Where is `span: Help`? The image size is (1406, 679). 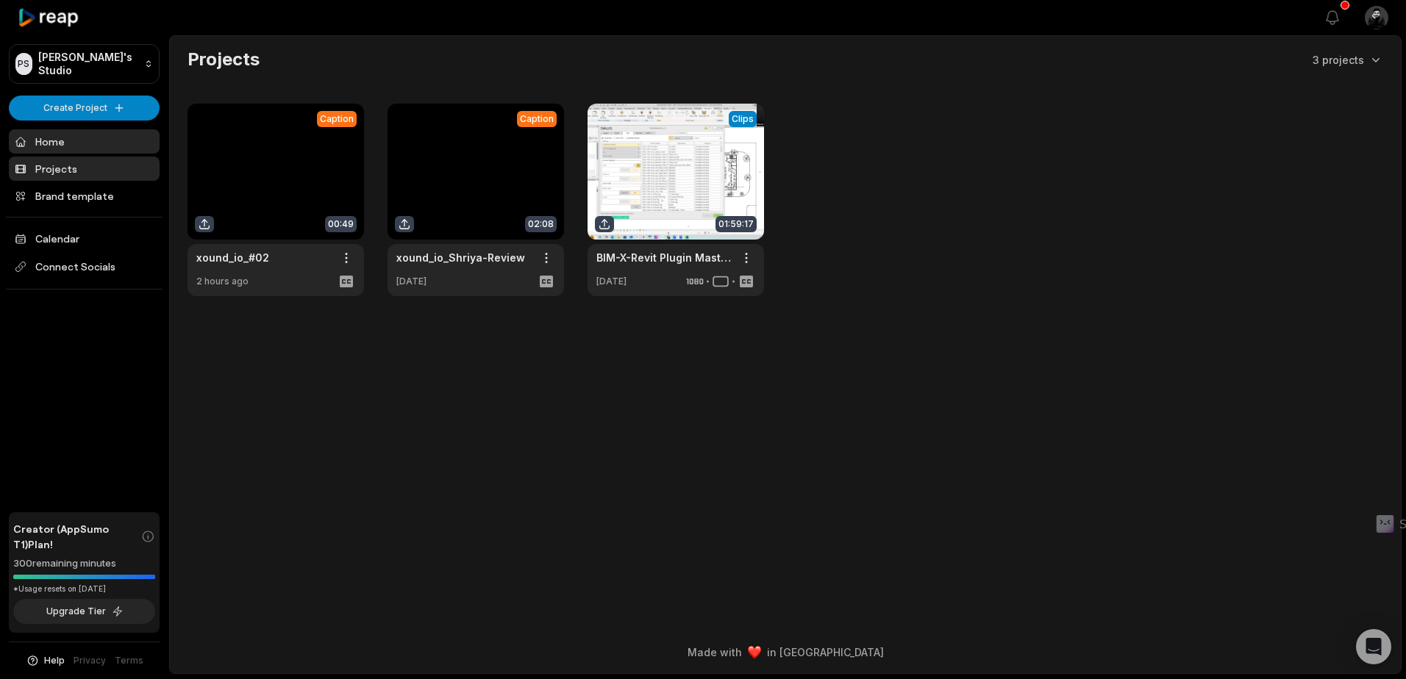
span: Help is located at coordinates (54, 661).